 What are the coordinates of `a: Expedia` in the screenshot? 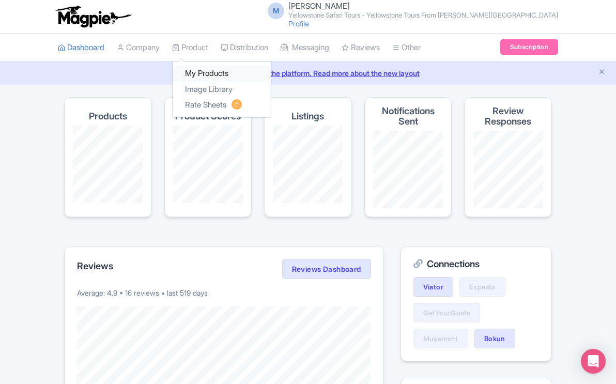 It's located at (482, 287).